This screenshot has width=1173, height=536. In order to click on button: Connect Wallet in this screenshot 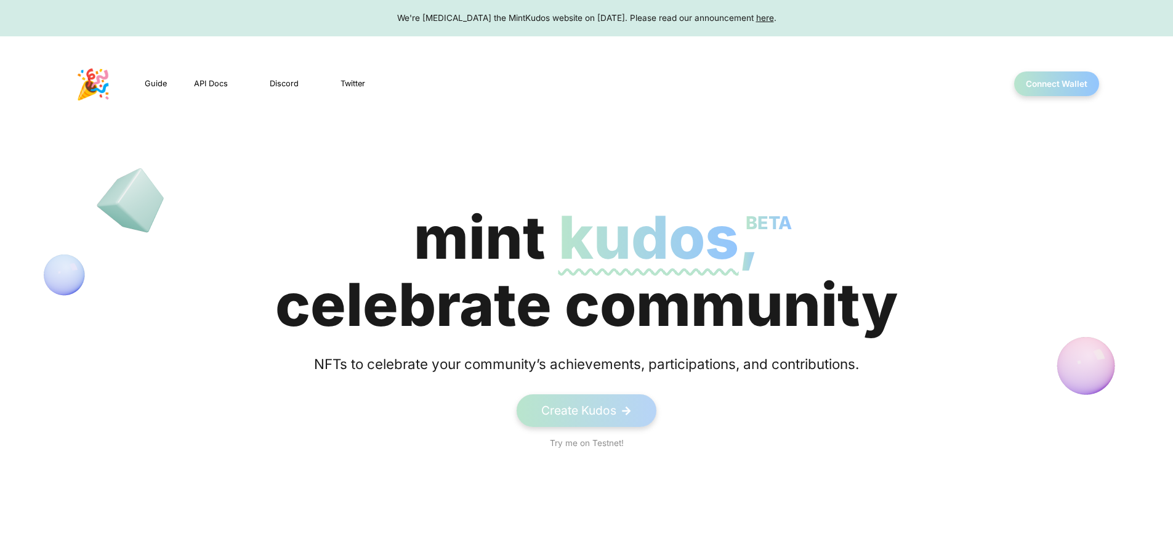, I will do `click(1057, 84)`.